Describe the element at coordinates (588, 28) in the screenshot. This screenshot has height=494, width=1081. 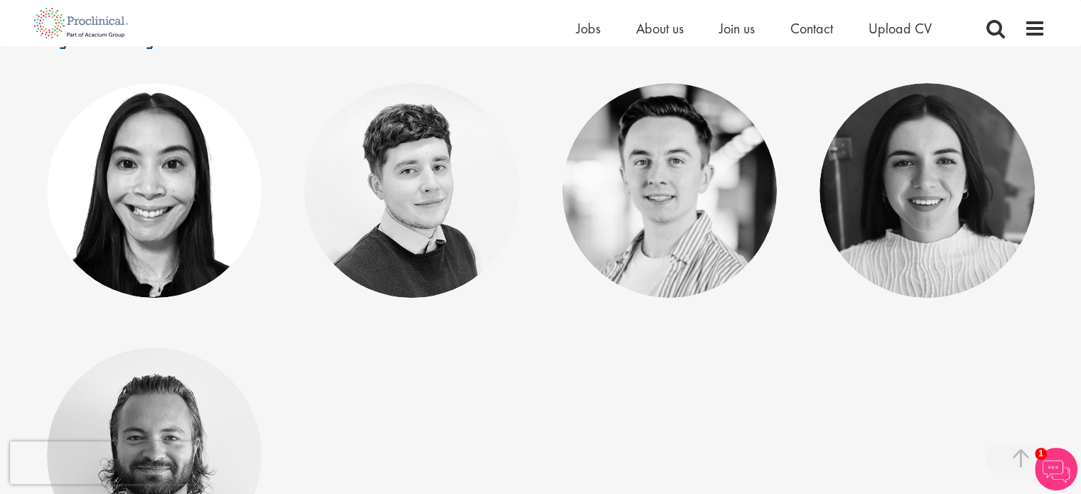
I see `span: Jobs` at that location.